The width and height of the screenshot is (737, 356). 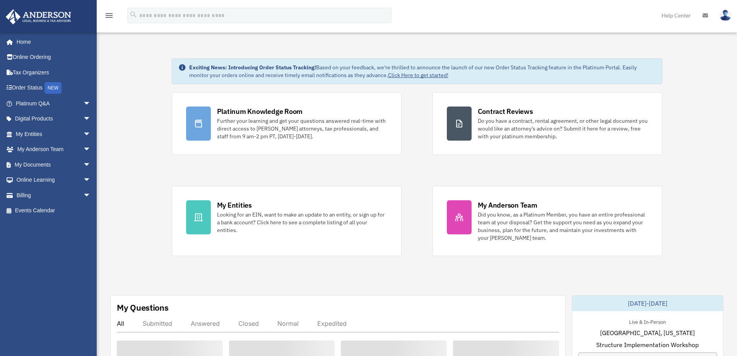 What do you see at coordinates (54, 72) in the screenshot?
I see `a: Tax Organizers` at bounding box center [54, 72].